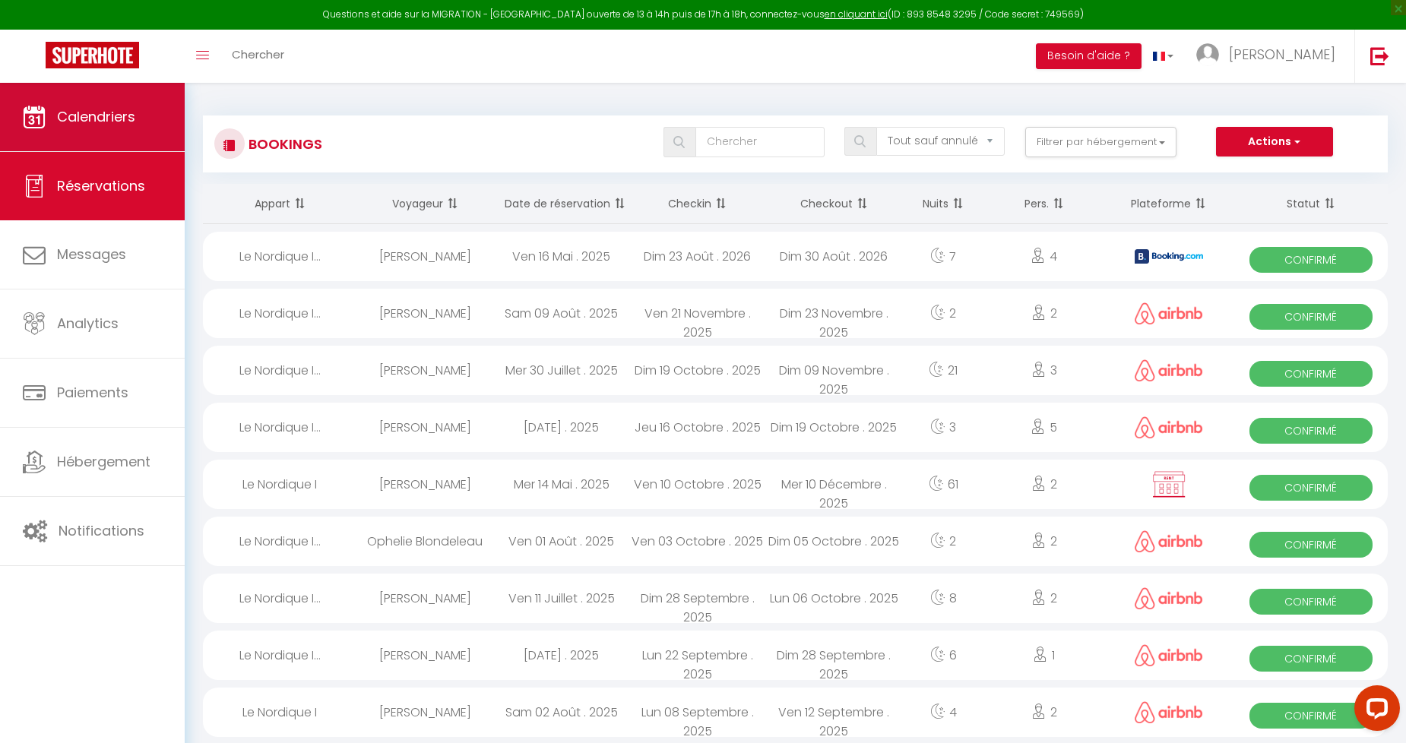 Image resolution: width=1406 pixels, height=743 pixels. What do you see at coordinates (1101, 142) in the screenshot?
I see `button: Filtrer par hébergement` at bounding box center [1101, 142].